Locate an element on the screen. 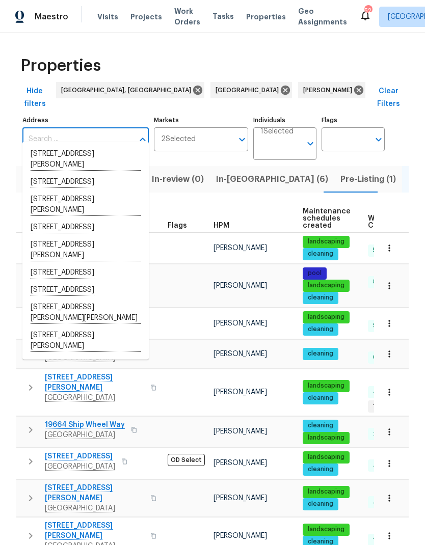  span: 1 Accepted is located at coordinates (390, 406).